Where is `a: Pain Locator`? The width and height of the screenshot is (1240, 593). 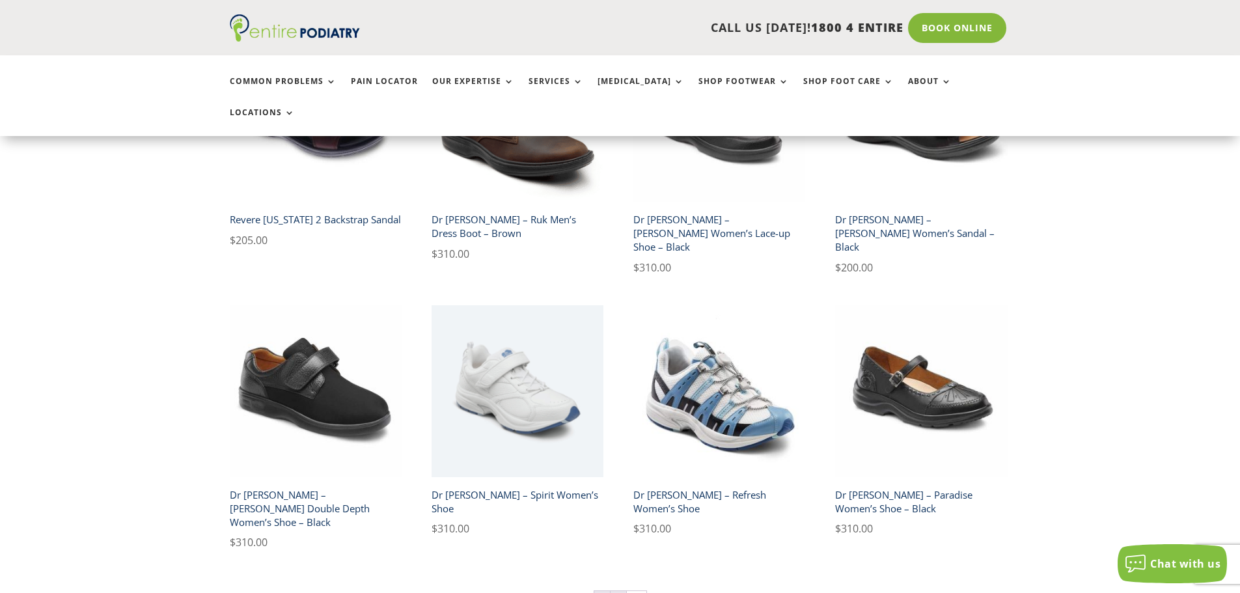
a: Pain Locator is located at coordinates (384, 90).